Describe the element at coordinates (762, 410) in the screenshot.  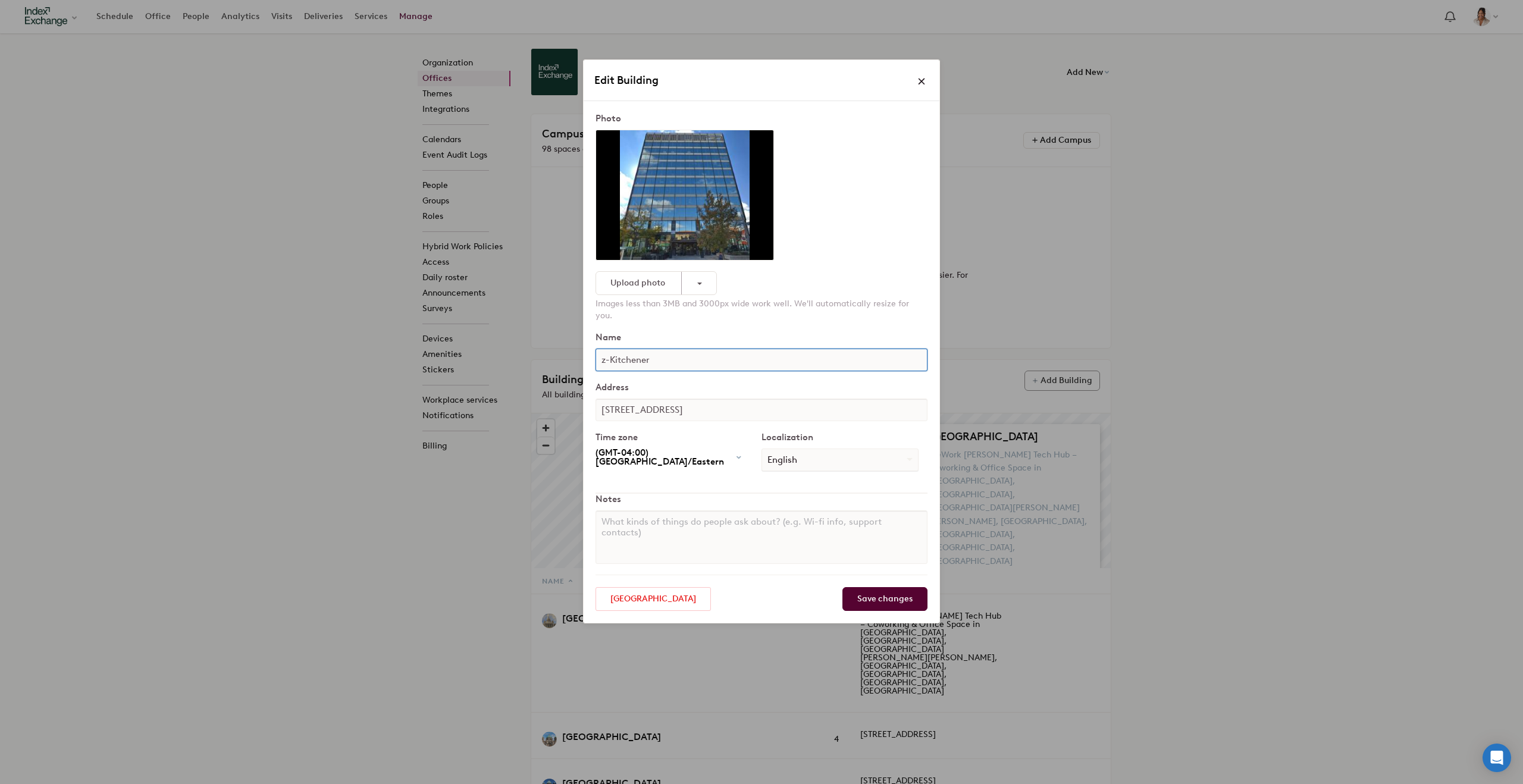
I see `input: 1 Lunar Way` at that location.